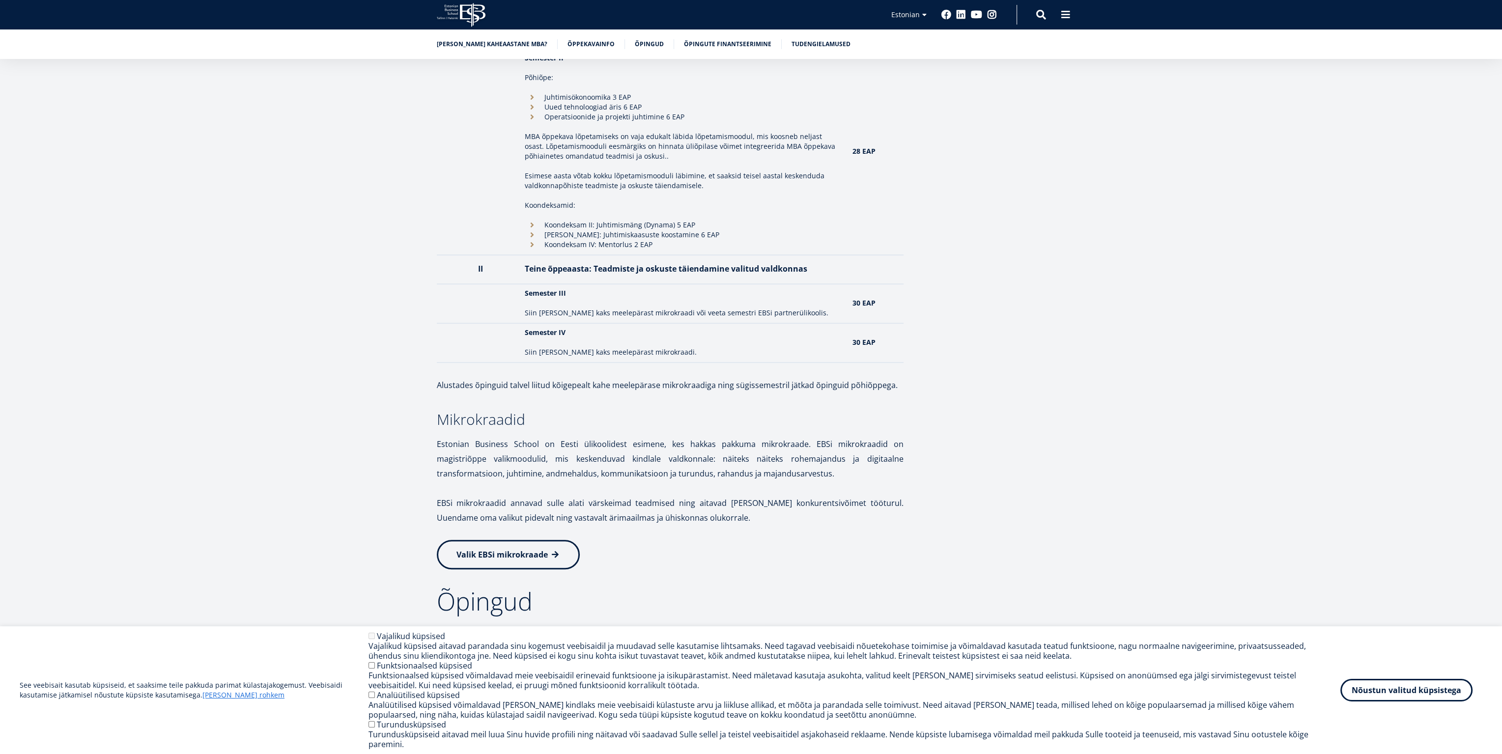  Describe the element at coordinates (1406, 690) in the screenshot. I see `button: Nõustun valitud küpsistega` at that location.